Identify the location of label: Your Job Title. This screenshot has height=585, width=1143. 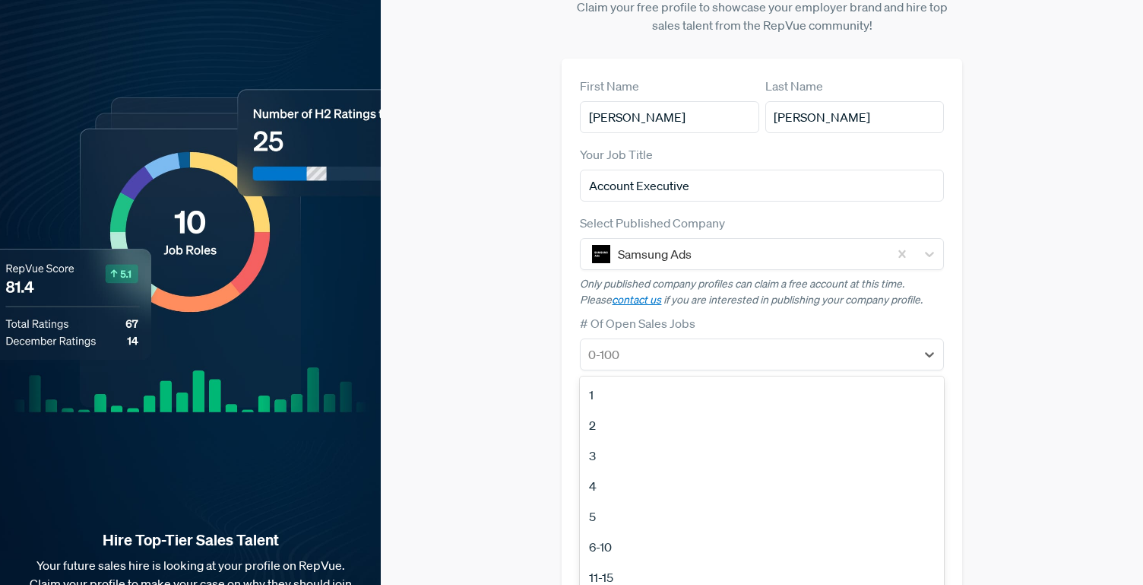
(616, 154).